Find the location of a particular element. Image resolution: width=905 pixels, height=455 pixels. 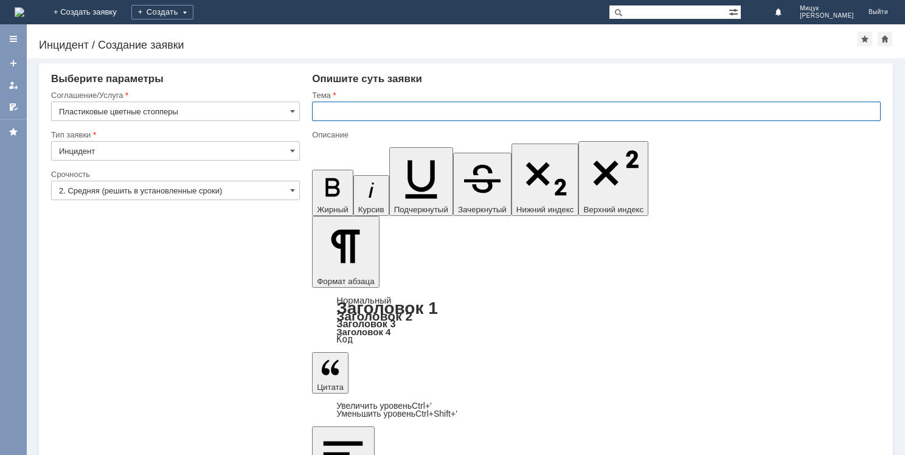

a: Заголовок 3 is located at coordinates (366, 324).